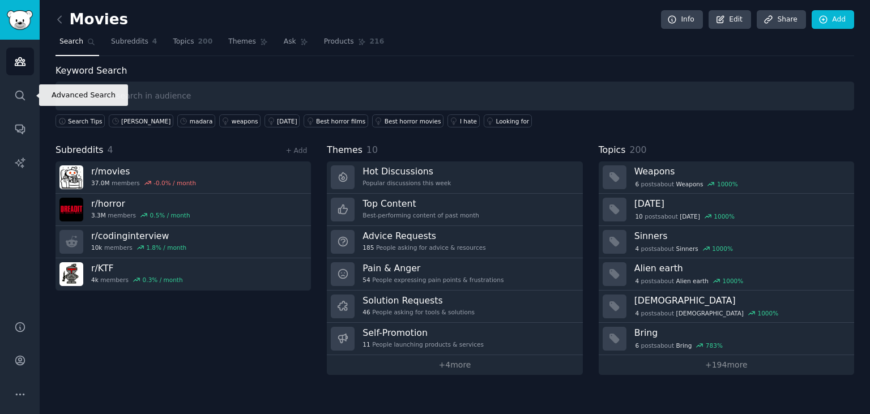  Describe the element at coordinates (99, 215) in the screenshot. I see `span: 3.3M` at that location.